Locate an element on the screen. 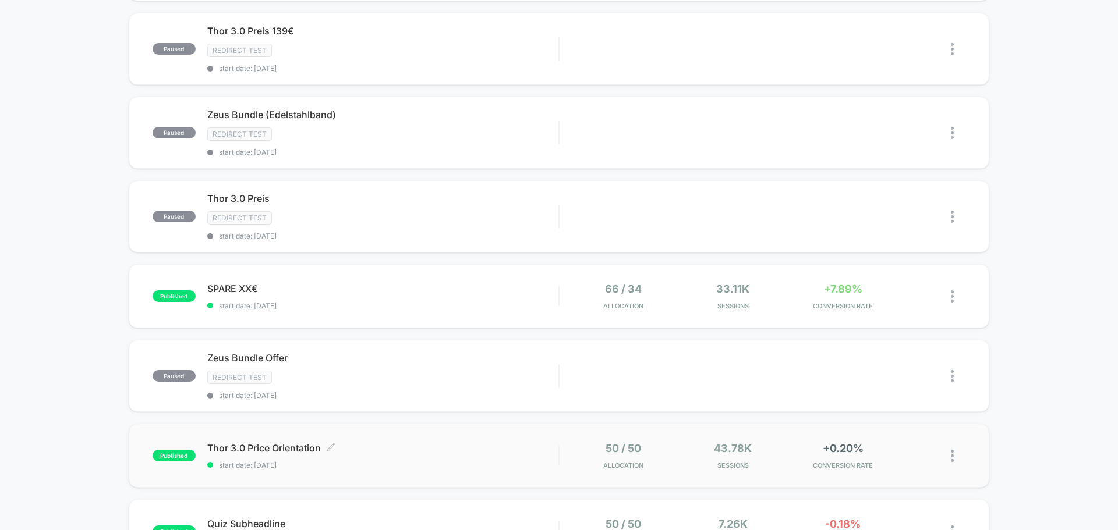 Image resolution: width=1118 pixels, height=530 pixels. span: Thor 3.0 Preis is located at coordinates (382, 198).